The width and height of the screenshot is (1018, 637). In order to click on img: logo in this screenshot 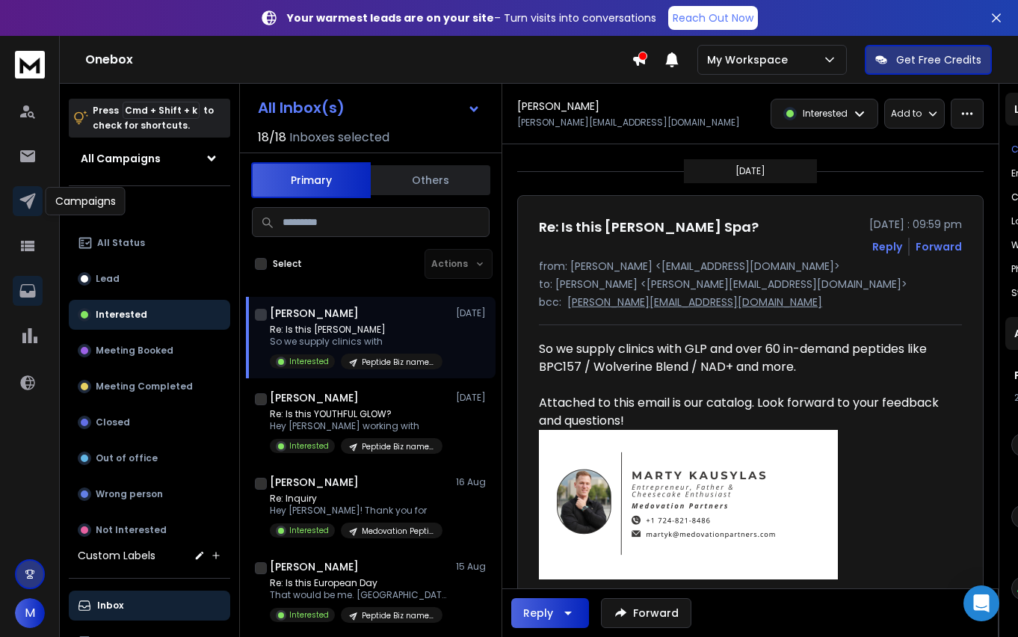, I will do `click(30, 64)`.